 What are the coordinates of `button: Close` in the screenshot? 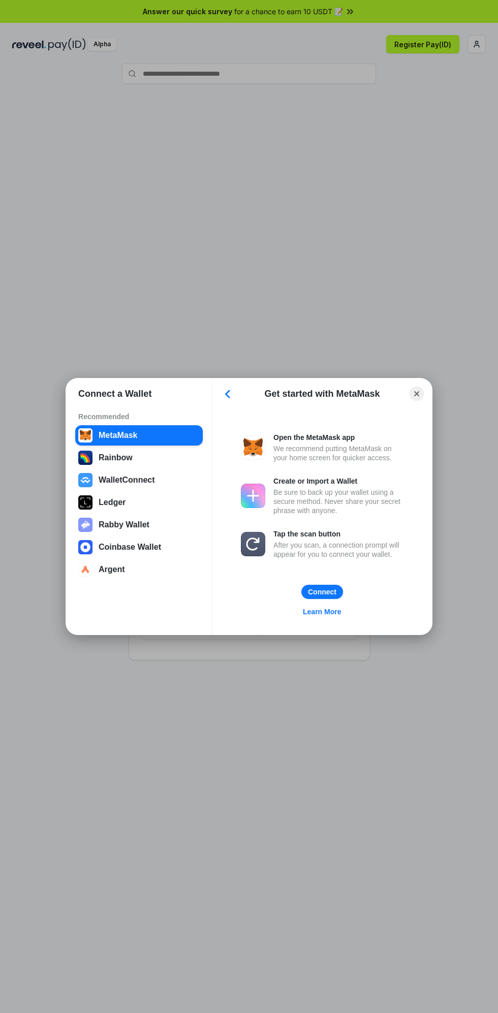 It's located at (417, 394).